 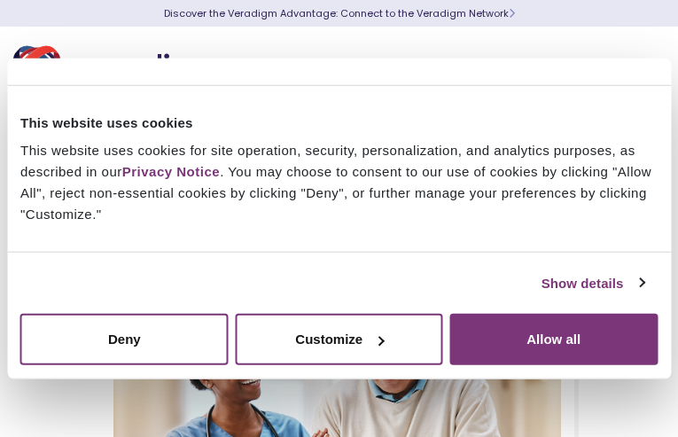 I want to click on a: Discover the Veradigm Advantage: Connect to the Veradigm NetworkLearn More, so click(x=339, y=13).